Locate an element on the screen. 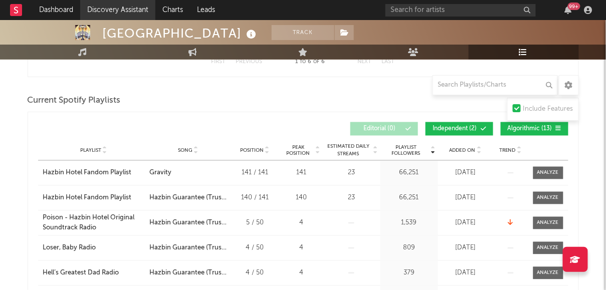  span: Trend is located at coordinates (507, 151).